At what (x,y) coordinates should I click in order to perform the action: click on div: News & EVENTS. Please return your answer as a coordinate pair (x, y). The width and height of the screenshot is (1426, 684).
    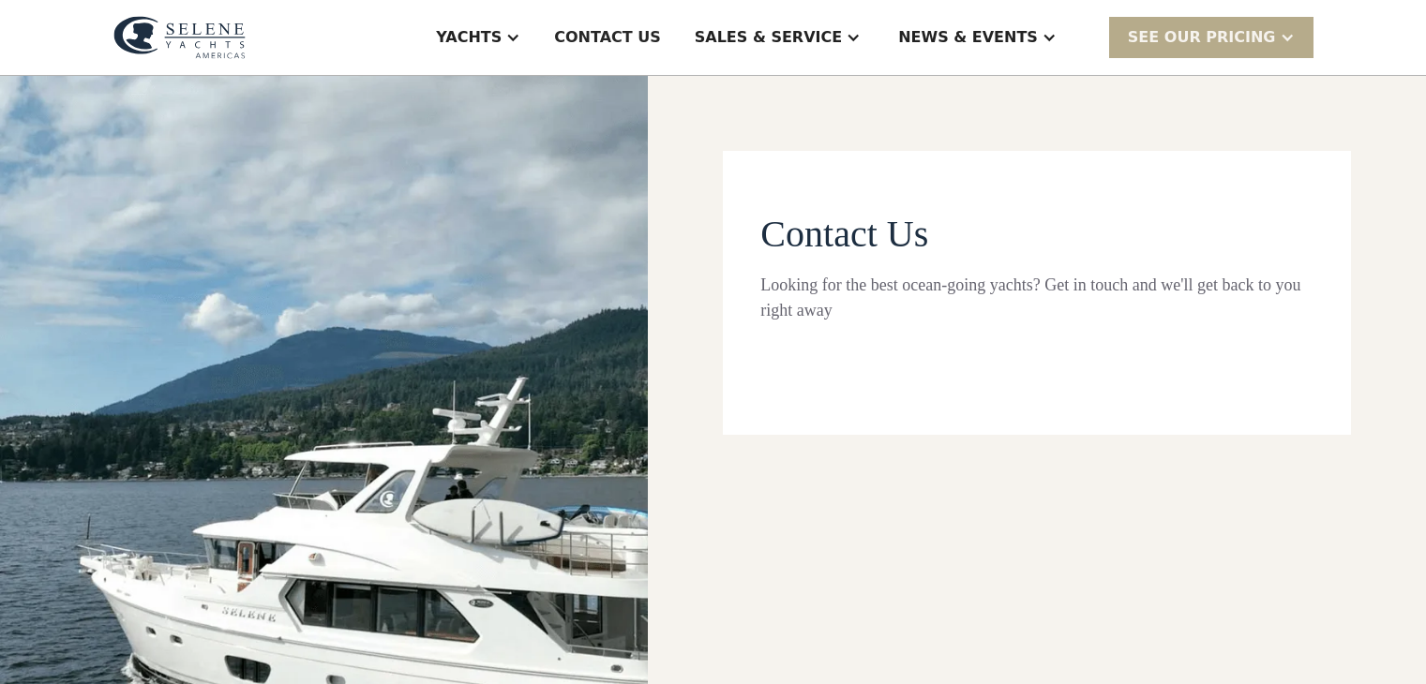
    Looking at the image, I should click on (967, 37).